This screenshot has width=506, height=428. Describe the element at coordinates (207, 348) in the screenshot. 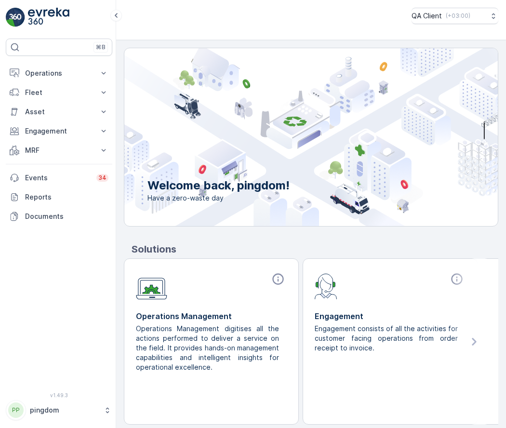

I see `p: Operations Management digitises all the actions performed to deliver a service on the field. It p...` at that location.